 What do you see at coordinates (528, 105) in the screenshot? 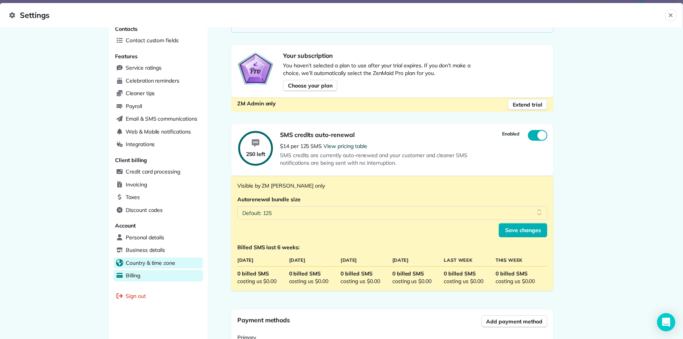
I see `button: Extend trial` at bounding box center [528, 105].